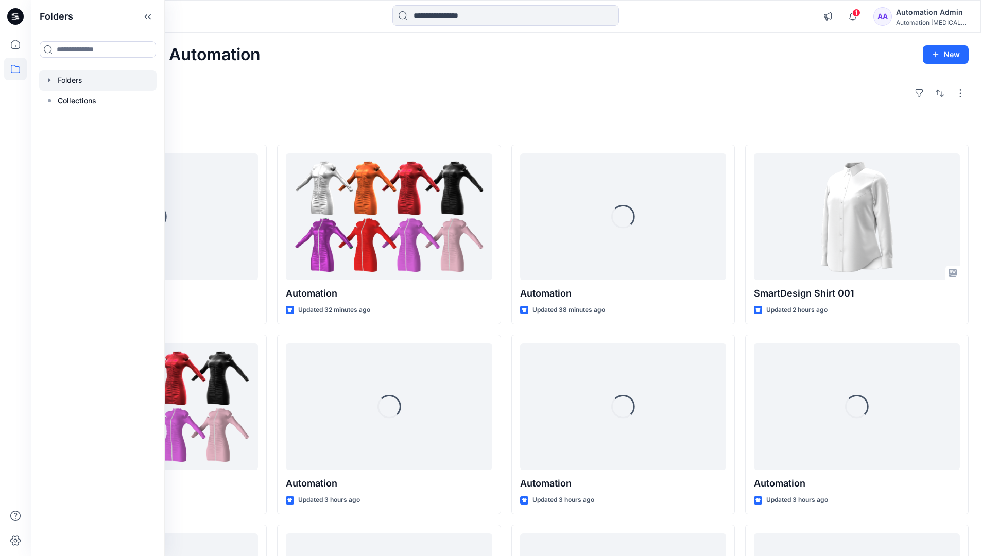 Image resolution: width=981 pixels, height=556 pixels. What do you see at coordinates (882, 16) in the screenshot?
I see `div: AA` at bounding box center [882, 16].